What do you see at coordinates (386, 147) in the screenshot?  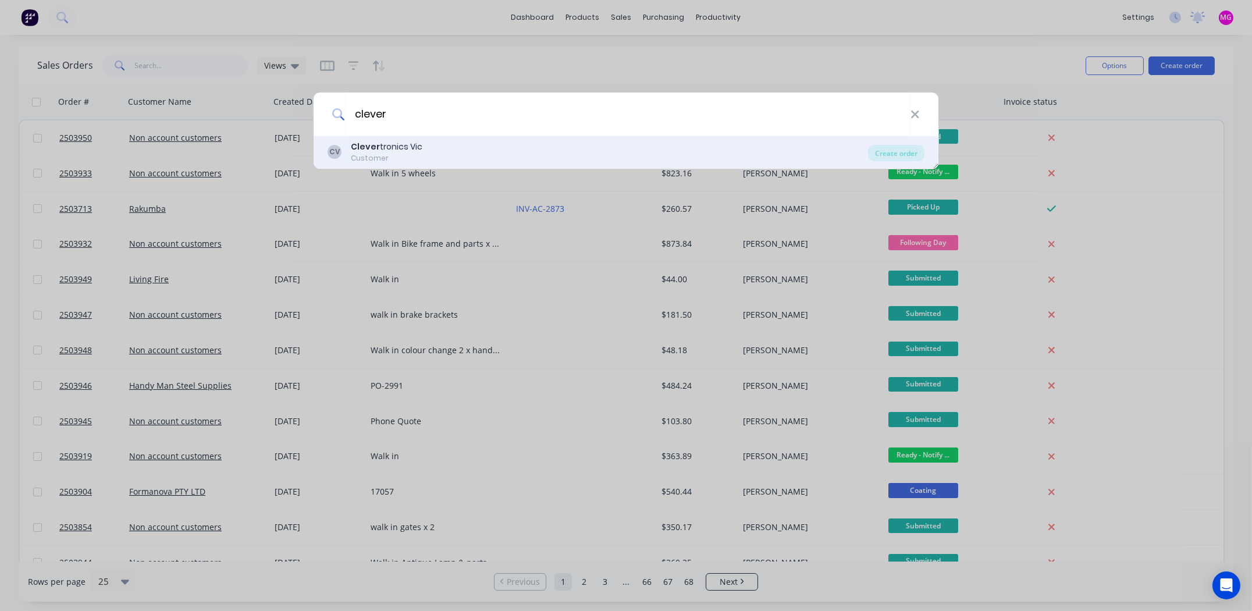 I see `div: tronics Vic` at bounding box center [386, 147].